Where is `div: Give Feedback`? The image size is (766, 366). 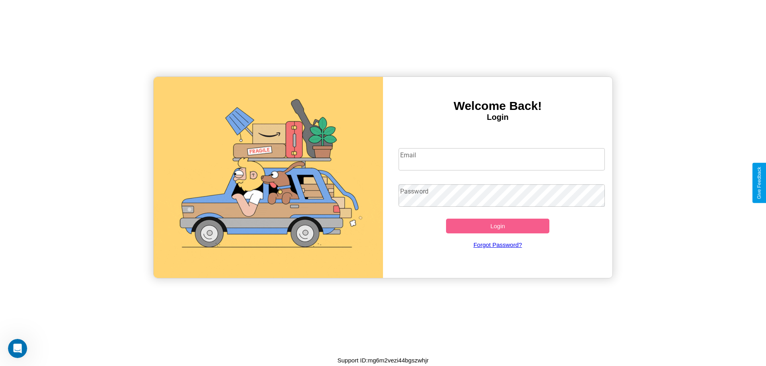
div: Give Feedback is located at coordinates (759, 183).